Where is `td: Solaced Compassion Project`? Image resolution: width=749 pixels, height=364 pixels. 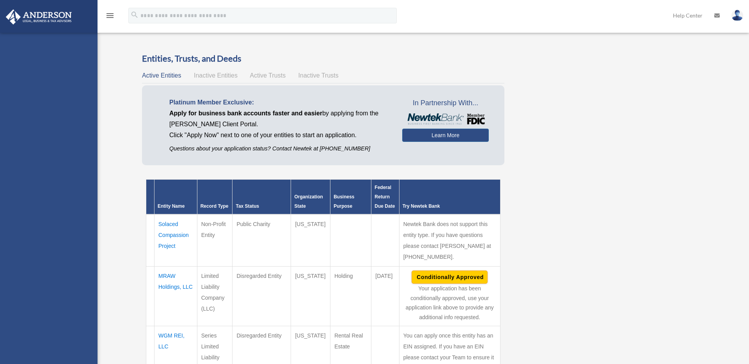
td: Solaced Compassion Project is located at coordinates (176, 241).